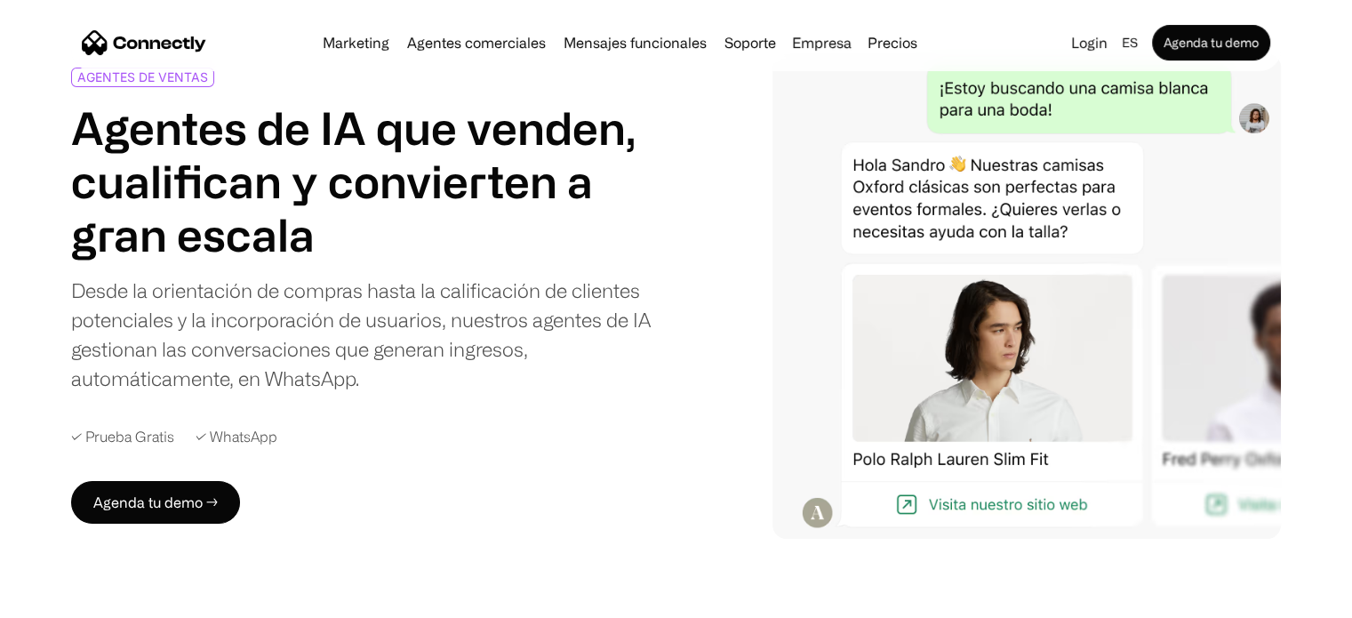 The image size is (1352, 618). I want to click on a: Agenda tu demo, so click(1211, 43).